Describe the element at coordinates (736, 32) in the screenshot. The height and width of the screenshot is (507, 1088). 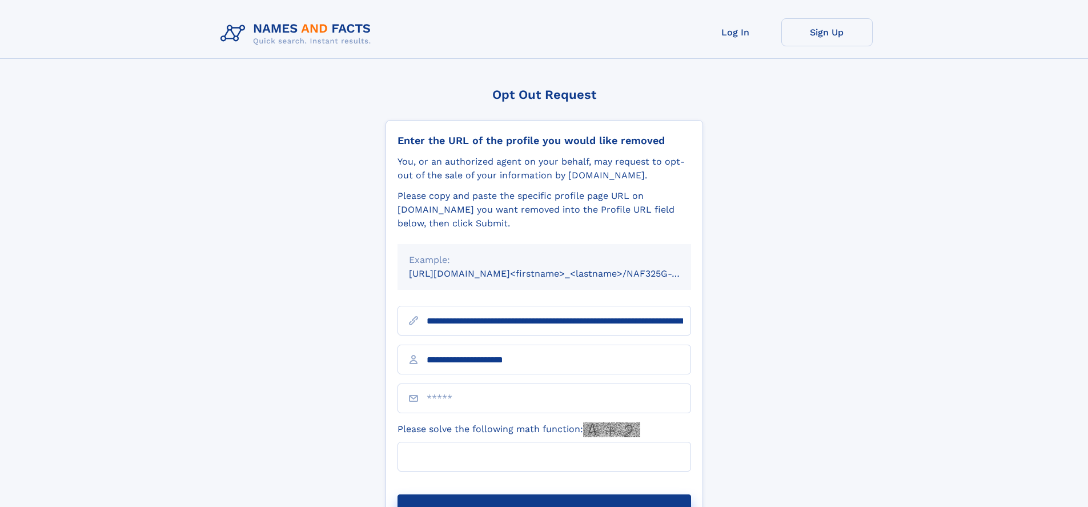
I see `a: Log In` at that location.